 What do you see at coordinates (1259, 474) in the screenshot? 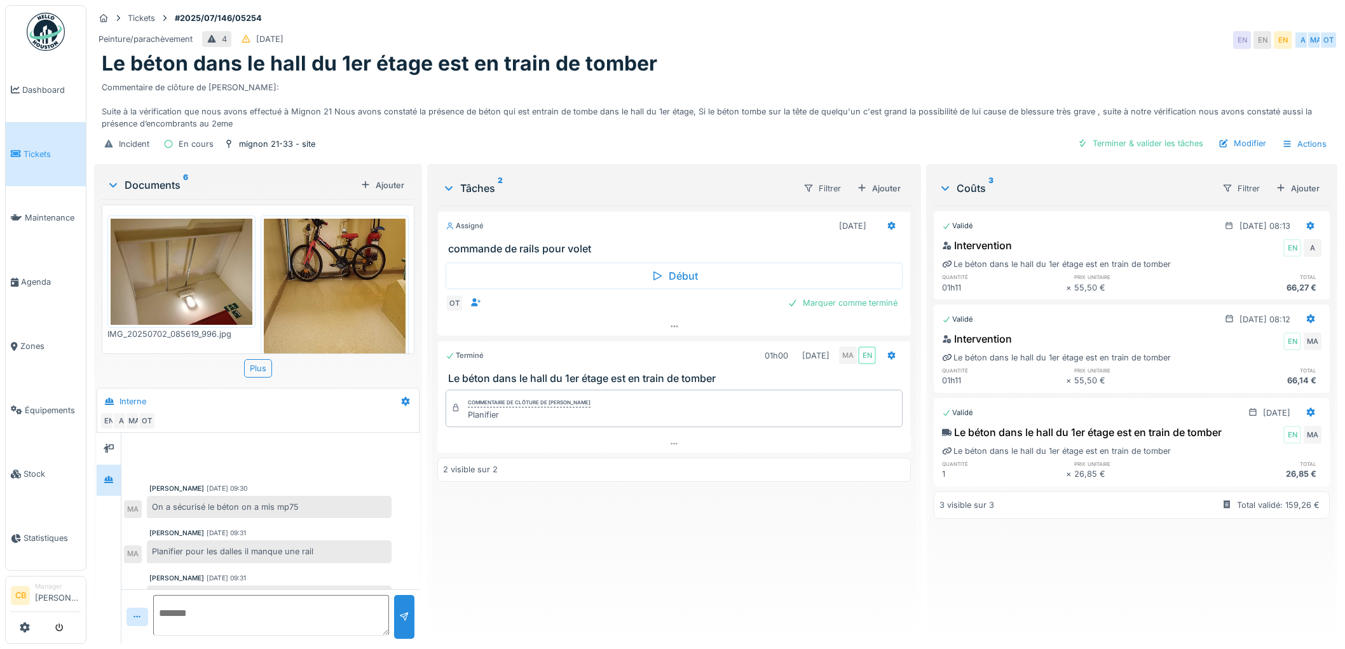
I see `div: 26,85 €` at bounding box center [1259, 474].